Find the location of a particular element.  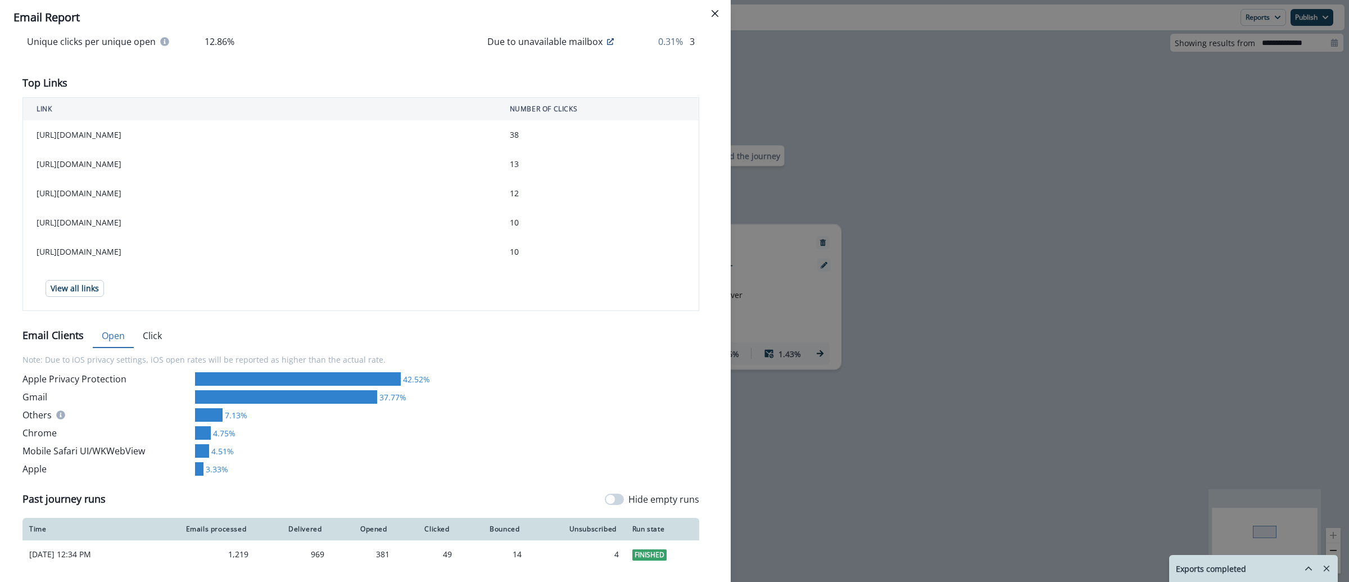

p: 0.31% is located at coordinates (671, 42).